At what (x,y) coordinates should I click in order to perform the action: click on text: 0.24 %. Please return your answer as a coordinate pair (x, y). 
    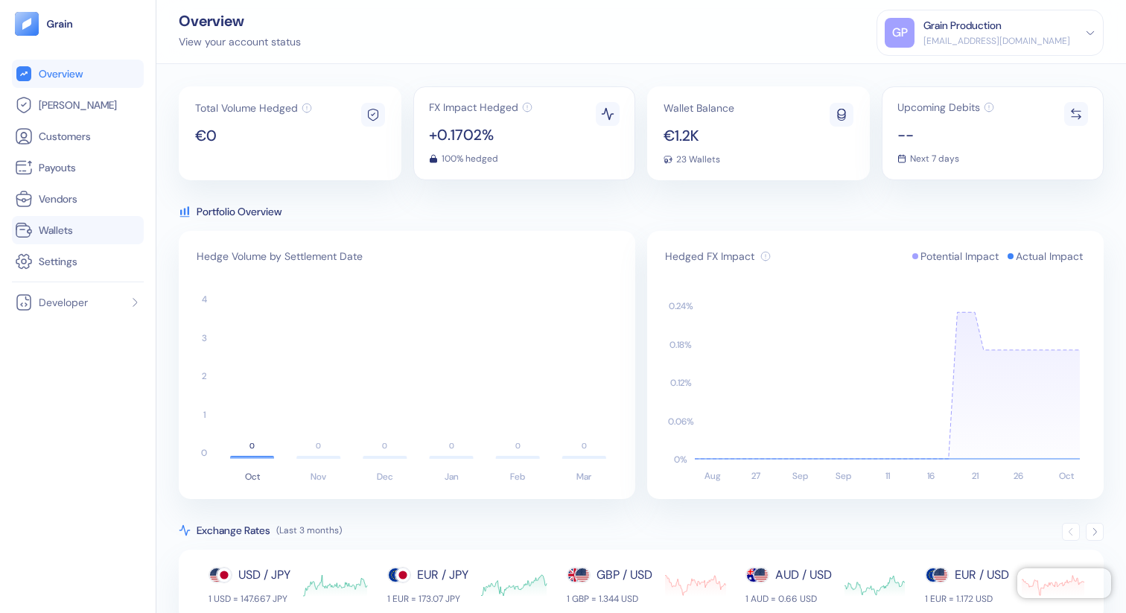
    Looking at the image, I should click on (681, 306).